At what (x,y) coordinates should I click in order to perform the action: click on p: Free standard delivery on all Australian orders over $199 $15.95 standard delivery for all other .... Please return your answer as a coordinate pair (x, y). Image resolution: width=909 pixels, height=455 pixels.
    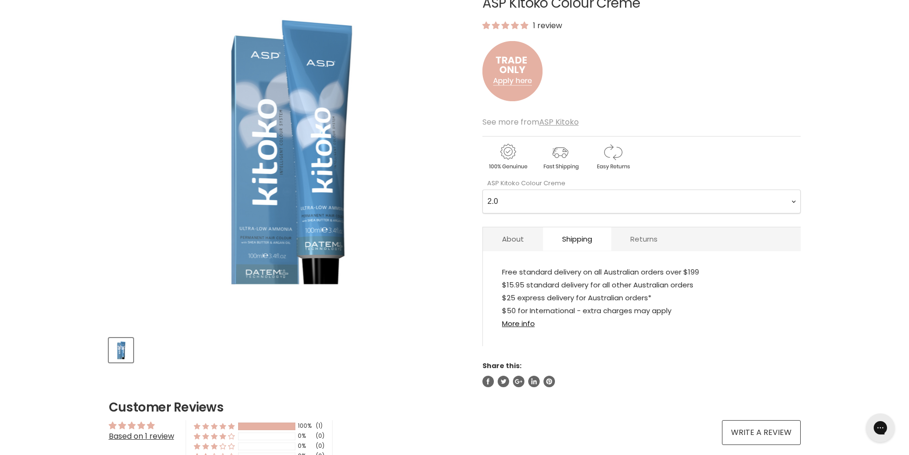
    Looking at the image, I should click on (642, 298).